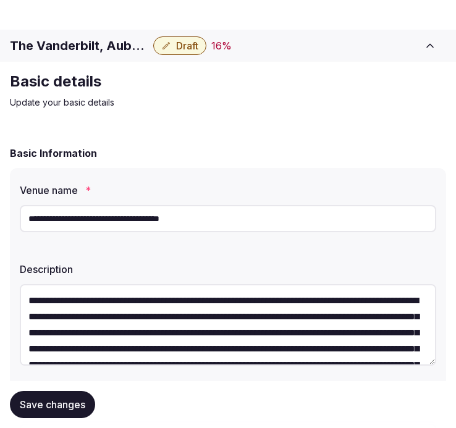  Describe the element at coordinates (228, 270) in the screenshot. I see `label: Description` at that location.